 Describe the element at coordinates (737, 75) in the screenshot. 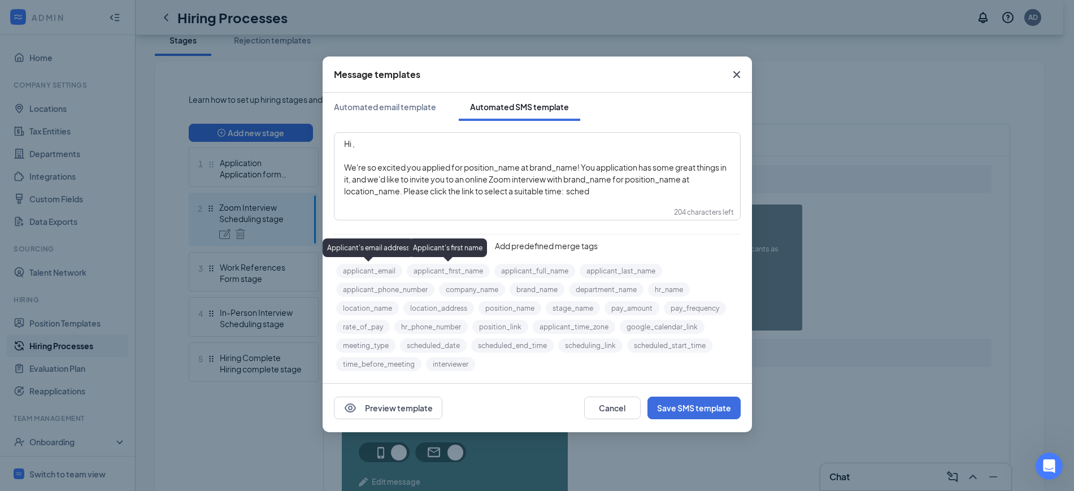

I see `button: Close` at that location.